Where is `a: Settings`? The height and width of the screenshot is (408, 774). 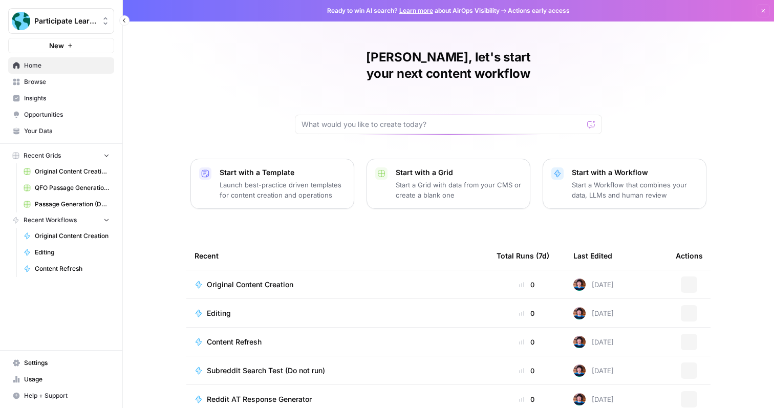 a: Settings is located at coordinates (61, 363).